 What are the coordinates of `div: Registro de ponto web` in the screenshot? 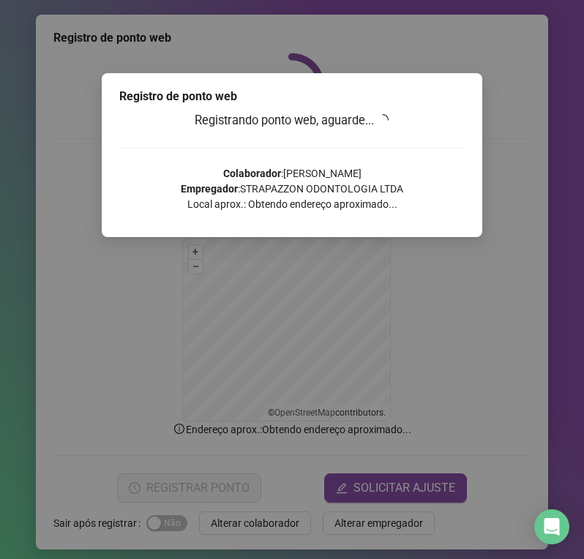 It's located at (292, 97).